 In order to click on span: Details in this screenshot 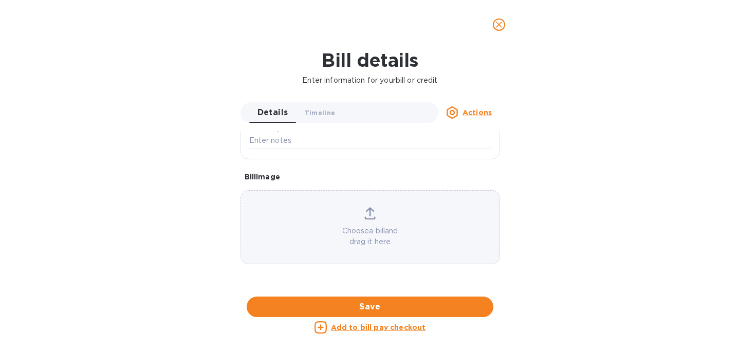, I will do `click(273, 113)`.